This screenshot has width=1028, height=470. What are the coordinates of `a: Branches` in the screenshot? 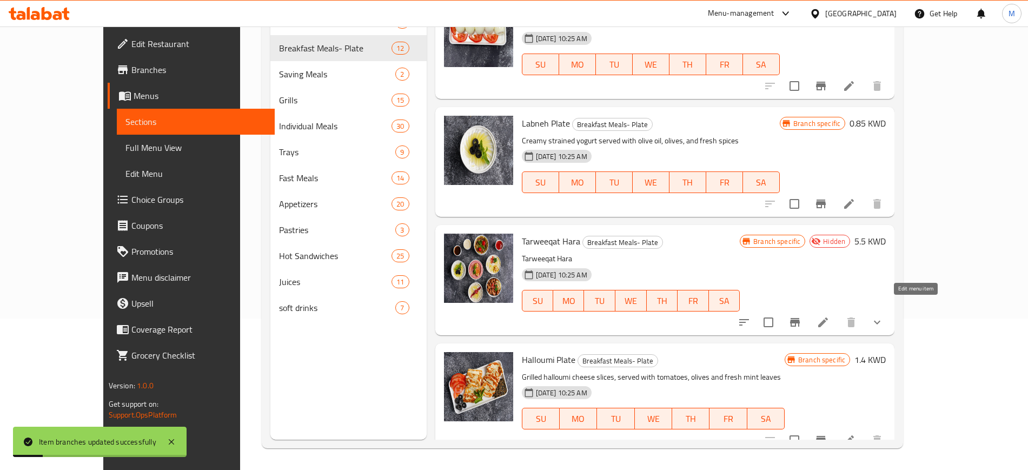 It's located at (191, 70).